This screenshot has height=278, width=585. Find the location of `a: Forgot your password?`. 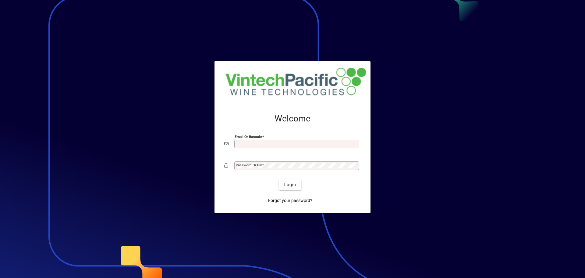

a: Forgot your password? is located at coordinates (290, 200).